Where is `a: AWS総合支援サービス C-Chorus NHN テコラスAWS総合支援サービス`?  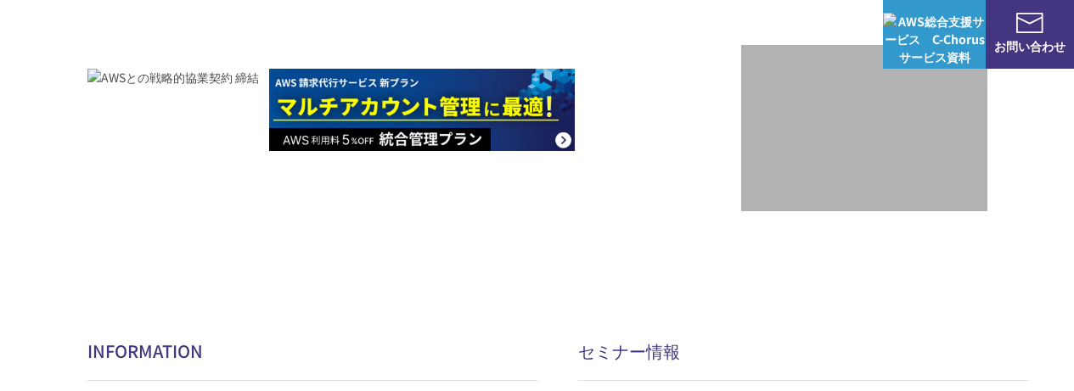 a: AWS総合支援サービス C-Chorus NHN テコラスAWS総合支援サービス is located at coordinates (152, 34).